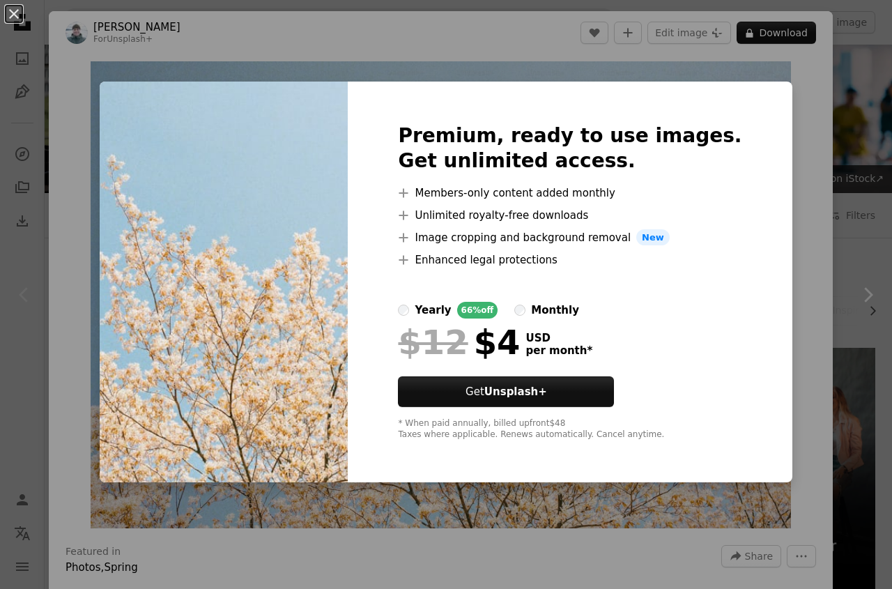  Describe the element at coordinates (458, 342) in the screenshot. I see `div: $4` at that location.